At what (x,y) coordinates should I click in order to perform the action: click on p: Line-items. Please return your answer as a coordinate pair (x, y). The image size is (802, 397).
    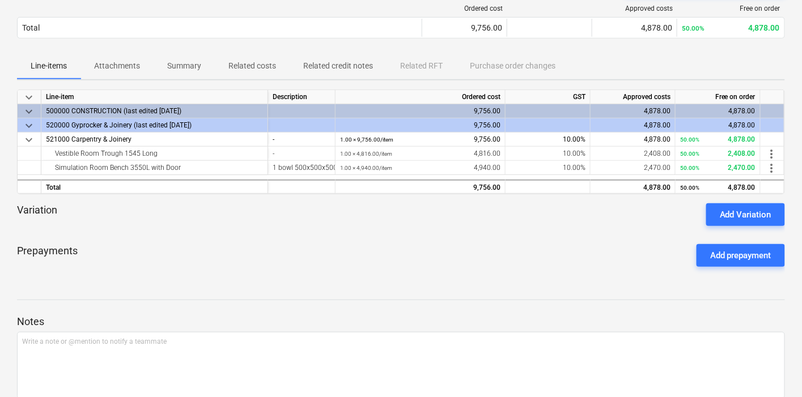
    Looking at the image, I should click on (49, 66).